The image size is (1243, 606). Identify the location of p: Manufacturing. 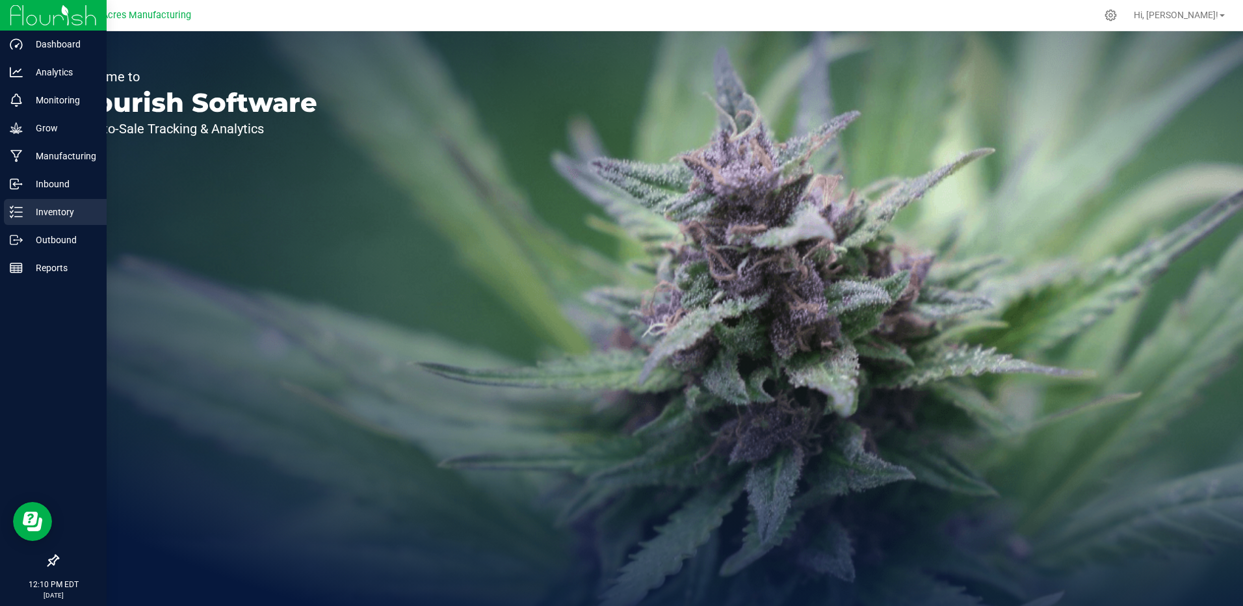
(62, 156).